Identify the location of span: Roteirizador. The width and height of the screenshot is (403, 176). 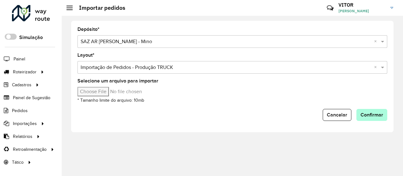
(25, 72).